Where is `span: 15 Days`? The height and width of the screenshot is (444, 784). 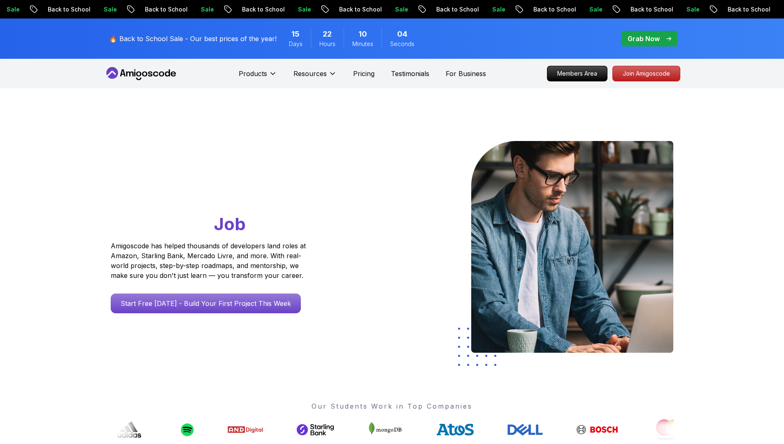 span: 15 Days is located at coordinates (295, 34).